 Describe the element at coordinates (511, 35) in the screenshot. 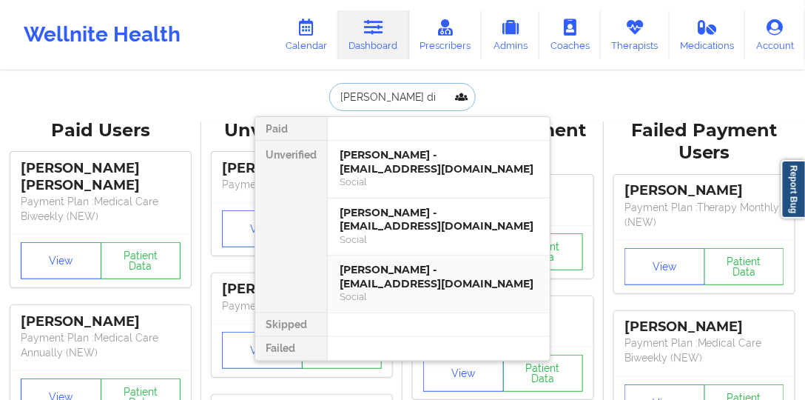

I see `a: Admins` at that location.